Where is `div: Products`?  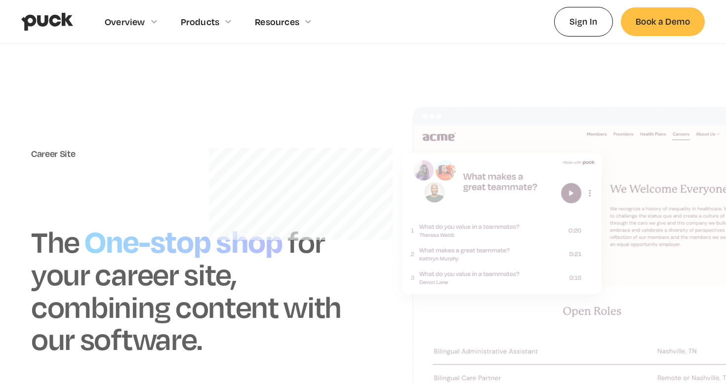 div: Products is located at coordinates (200, 22).